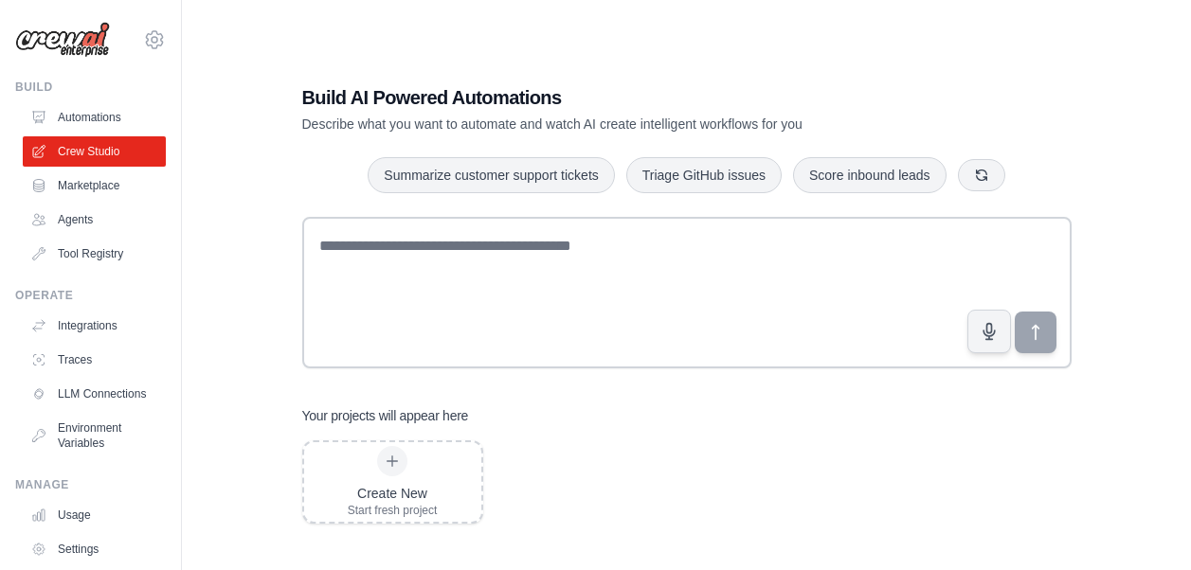 The image size is (1191, 570). What do you see at coordinates (989, 332) in the screenshot?
I see `button: Click to speak your automation idea` at bounding box center [989, 332].